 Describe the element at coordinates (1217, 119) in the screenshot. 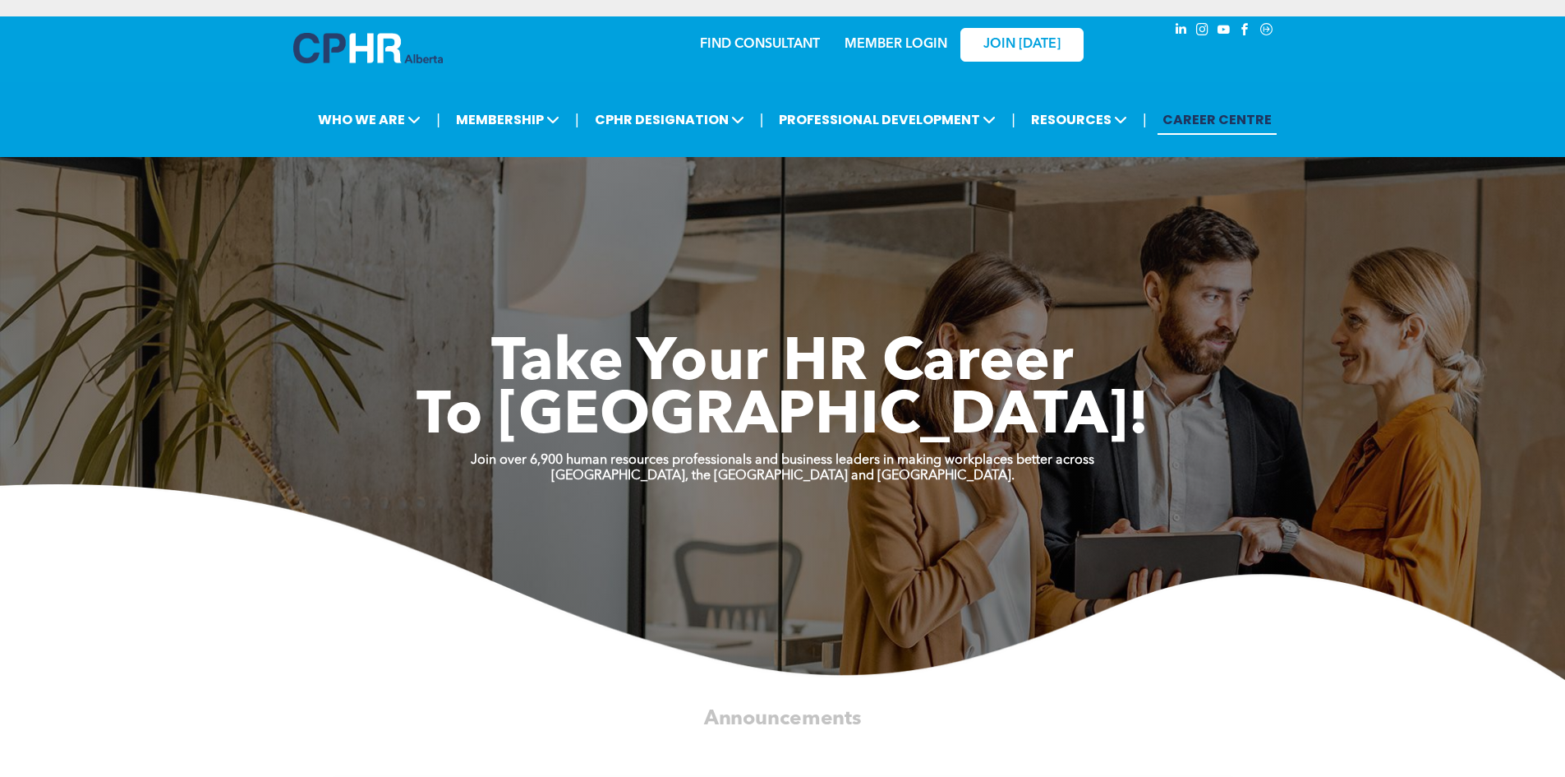

I see `a: CAREER CENTRE` at that location.